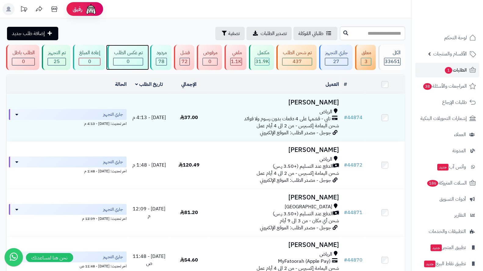 The image size is (483, 271). Describe the element at coordinates (210, 53) in the screenshot. I see `div: مرفوض` at that location.